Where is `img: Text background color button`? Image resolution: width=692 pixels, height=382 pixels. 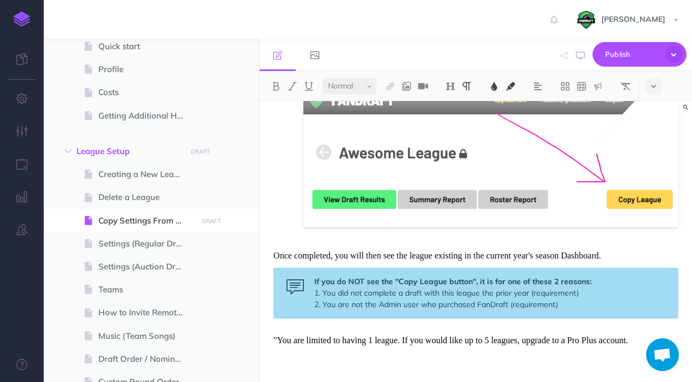
img: Text background color button is located at coordinates (511, 86).